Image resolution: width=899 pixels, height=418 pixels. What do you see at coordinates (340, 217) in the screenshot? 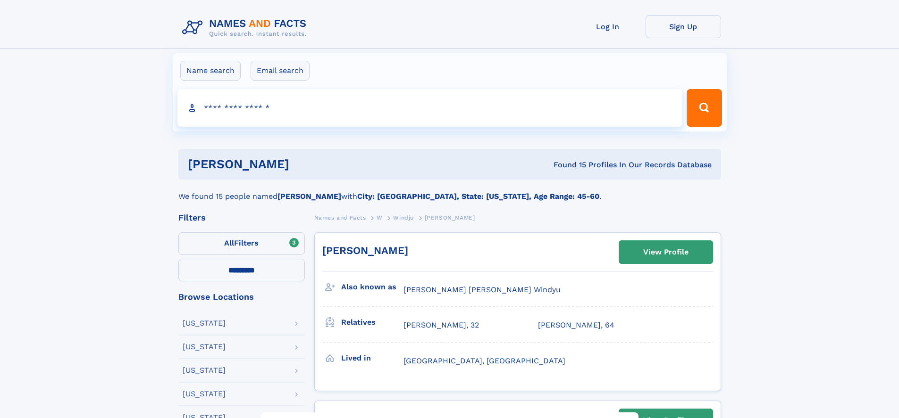
I see `a: Names and Facts` at bounding box center [340, 217].